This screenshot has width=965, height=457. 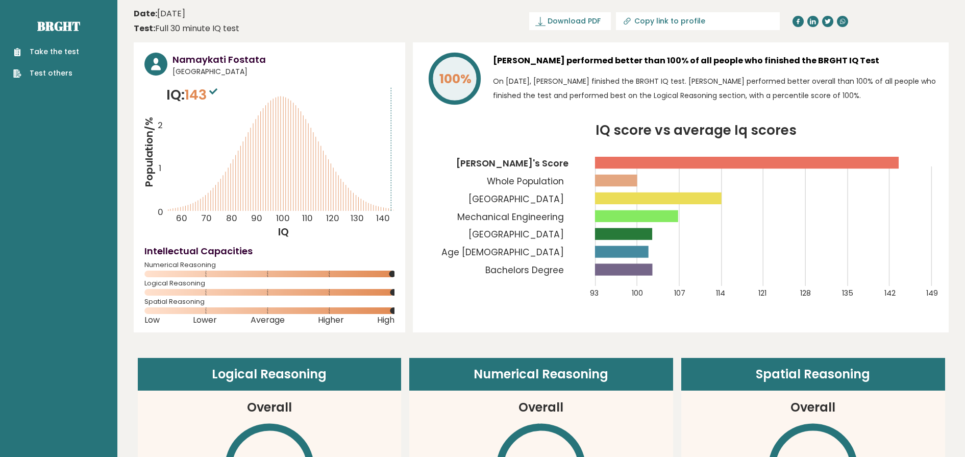 I want to click on span: Spatial Reasoning, so click(x=269, y=302).